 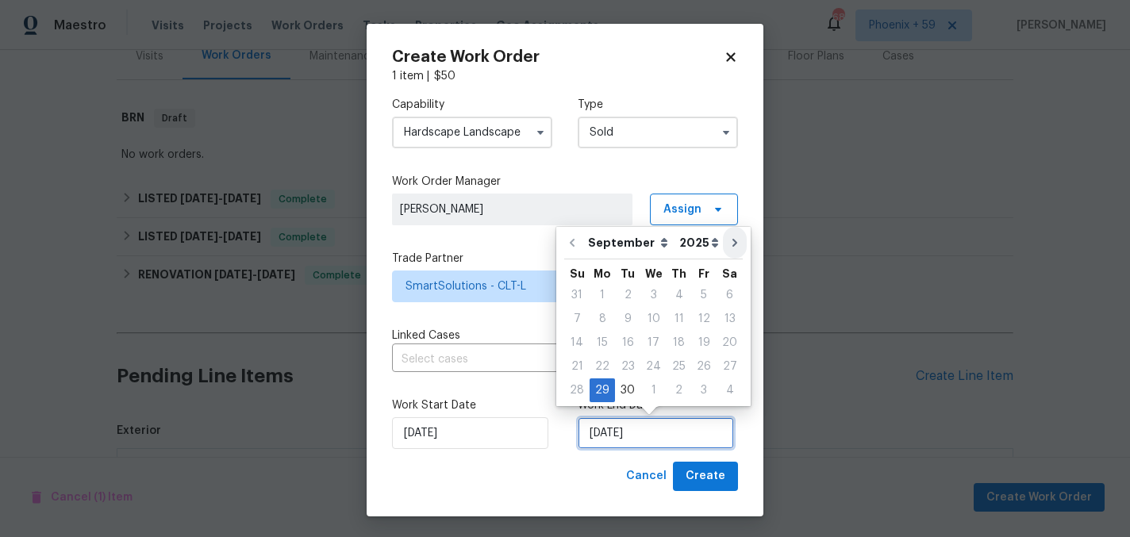 What do you see at coordinates (683, 210) in the screenshot?
I see `span: Assign` at bounding box center [683, 210].